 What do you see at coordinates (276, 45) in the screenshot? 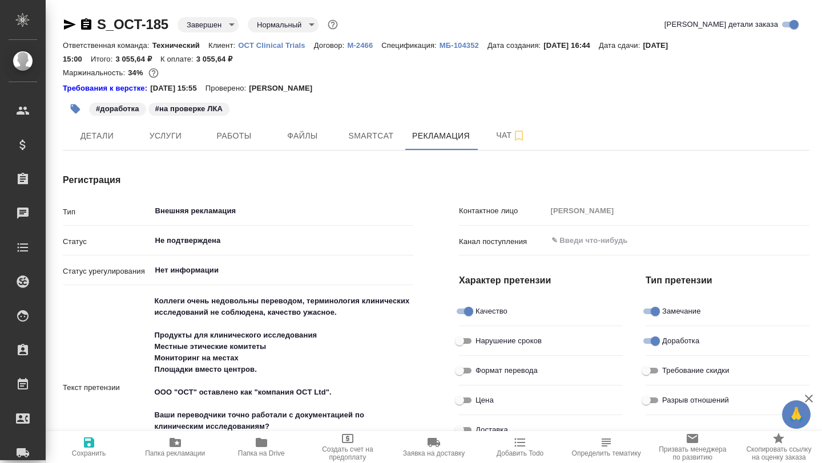
I see `a: OCT Clinical Trials` at bounding box center [276, 45].